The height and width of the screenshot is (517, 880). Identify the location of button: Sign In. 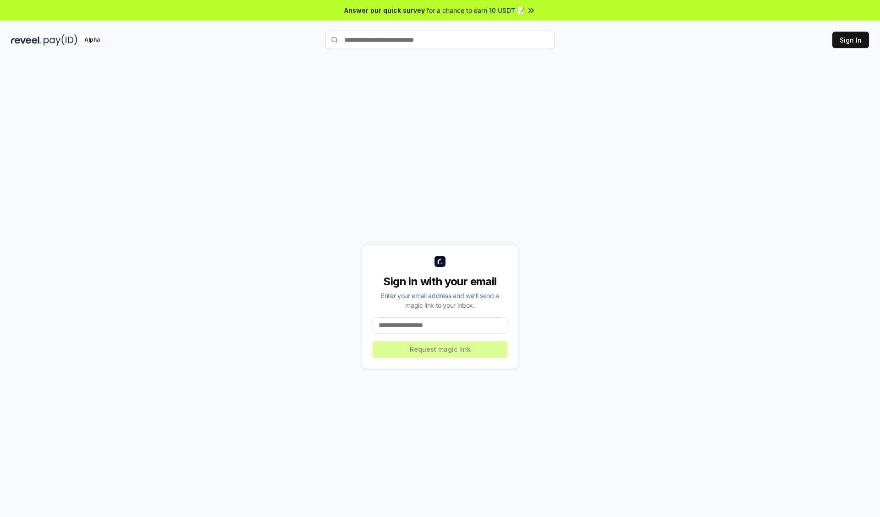
(851, 40).